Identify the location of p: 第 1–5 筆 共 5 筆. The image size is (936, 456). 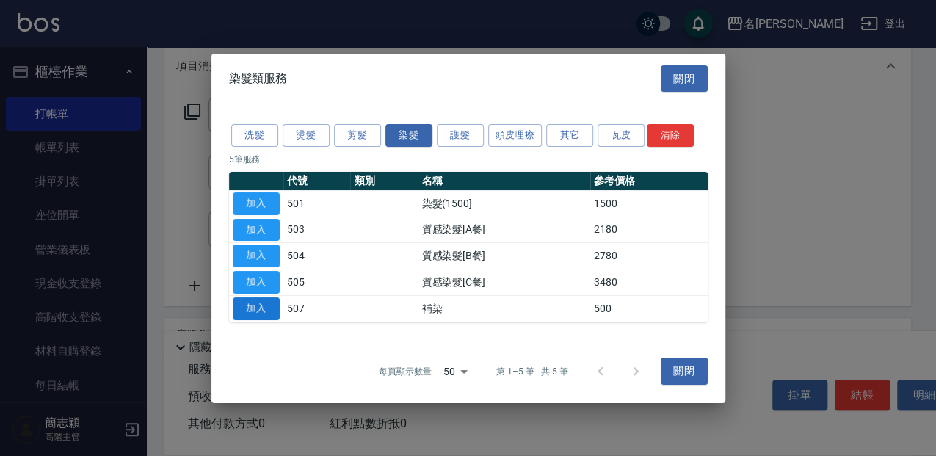
(531, 371).